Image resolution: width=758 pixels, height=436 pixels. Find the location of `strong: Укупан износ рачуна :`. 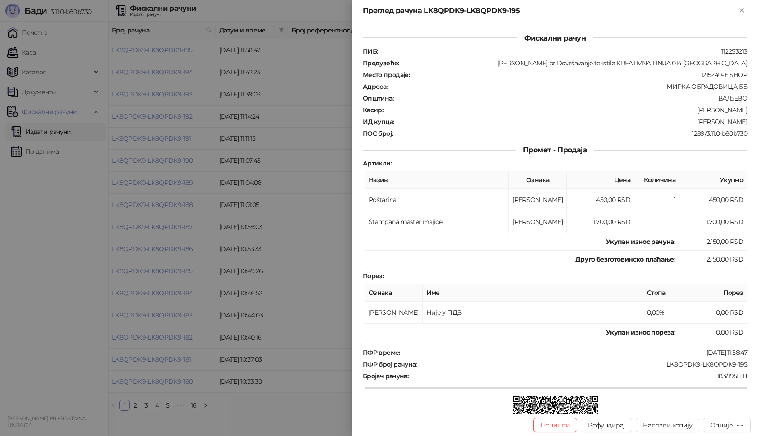

strong: Укупан износ рачуна : is located at coordinates (640, 242).